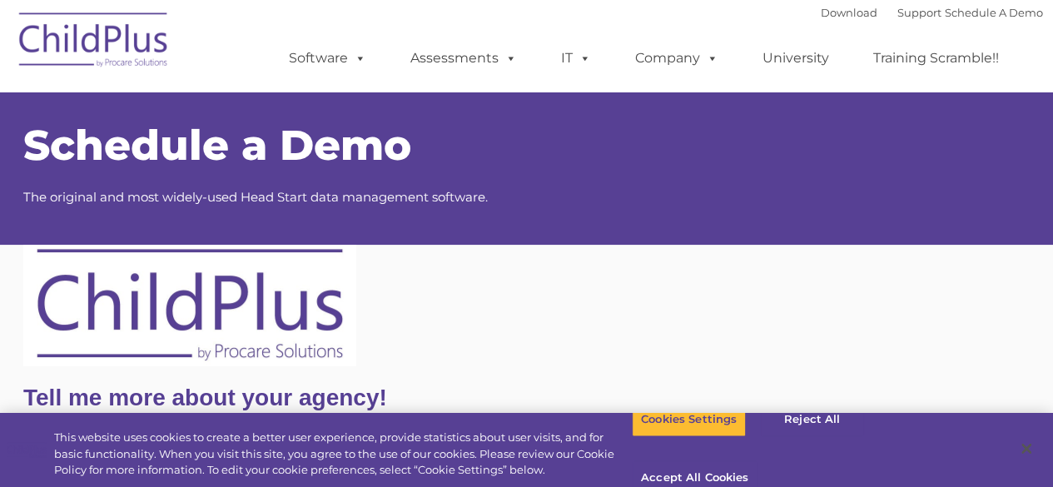  Describe the element at coordinates (217, 145) in the screenshot. I see `span: Schedule a Demo` at that location.